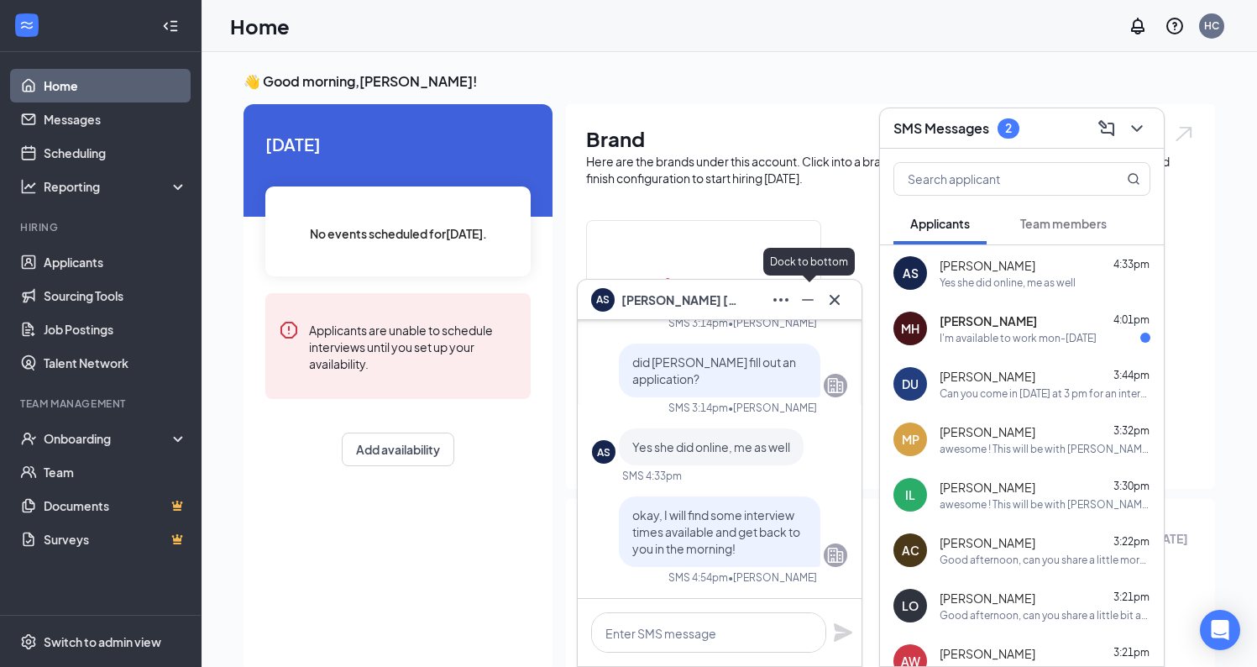 This screenshot has height=667, width=1257. I want to click on svg: ChevronDown, so click(1137, 129).